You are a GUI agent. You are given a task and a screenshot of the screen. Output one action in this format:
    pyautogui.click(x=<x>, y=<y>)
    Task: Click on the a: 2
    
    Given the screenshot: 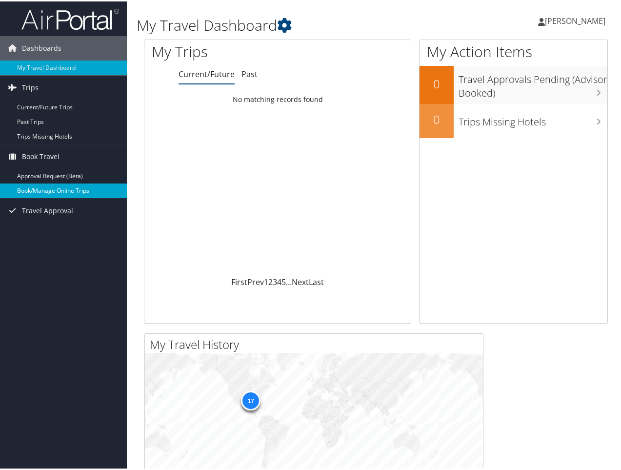 What is the action you would take?
    pyautogui.click(x=270, y=281)
    